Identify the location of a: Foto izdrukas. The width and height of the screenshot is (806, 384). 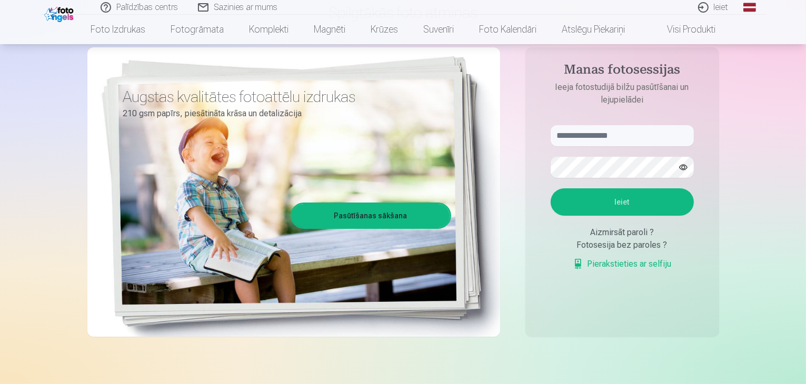
(118, 29).